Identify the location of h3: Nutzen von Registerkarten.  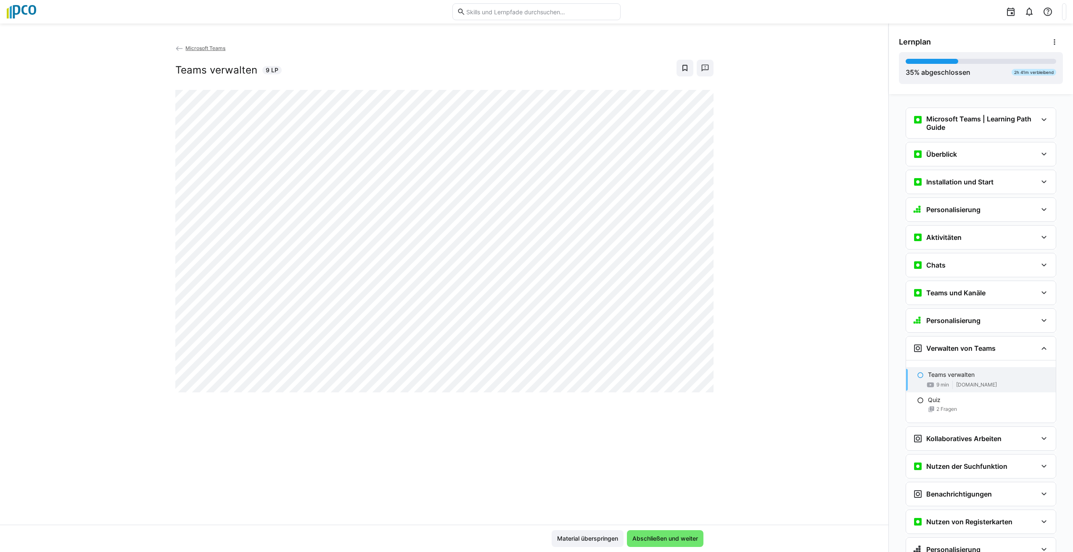
(969, 522).